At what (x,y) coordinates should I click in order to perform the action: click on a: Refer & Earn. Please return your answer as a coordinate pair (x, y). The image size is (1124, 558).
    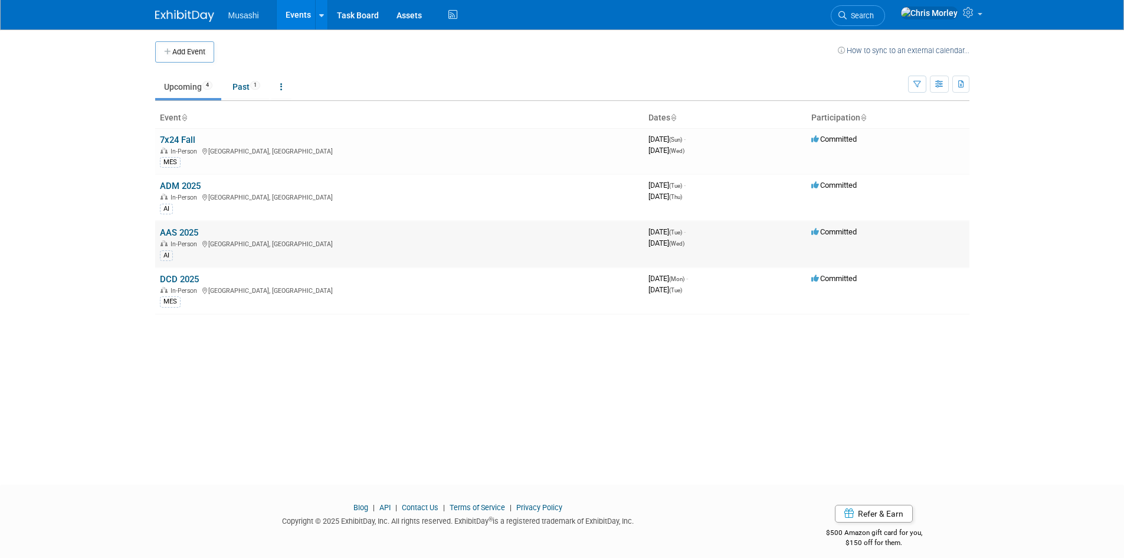
    Looking at the image, I should click on (874, 513).